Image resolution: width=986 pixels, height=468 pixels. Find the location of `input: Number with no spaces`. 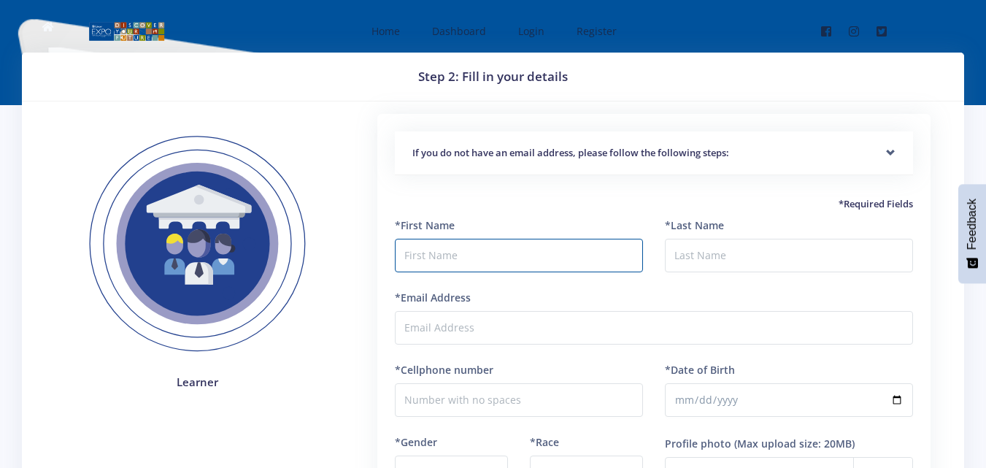

input: Number with no spaces is located at coordinates (519, 400).